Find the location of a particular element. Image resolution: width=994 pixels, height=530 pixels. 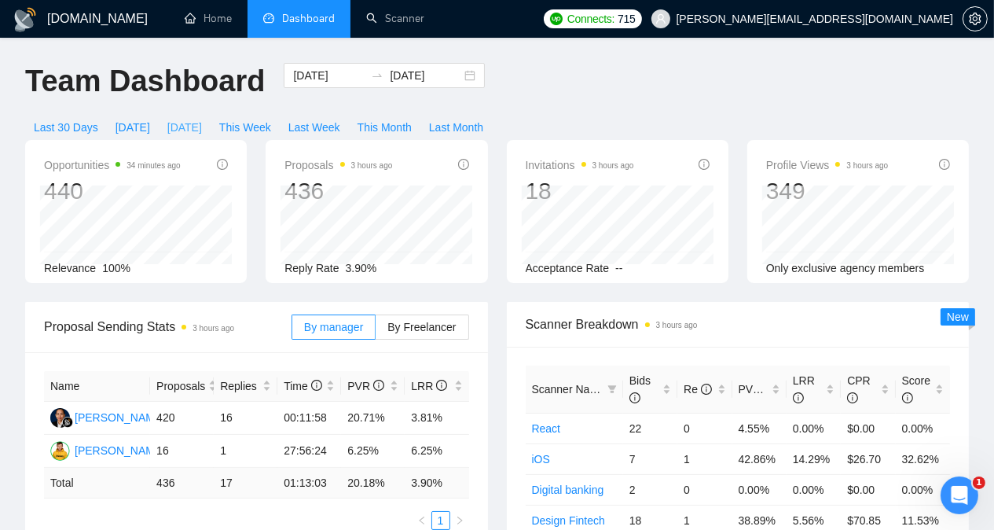

a: iOS is located at coordinates (541, 459).